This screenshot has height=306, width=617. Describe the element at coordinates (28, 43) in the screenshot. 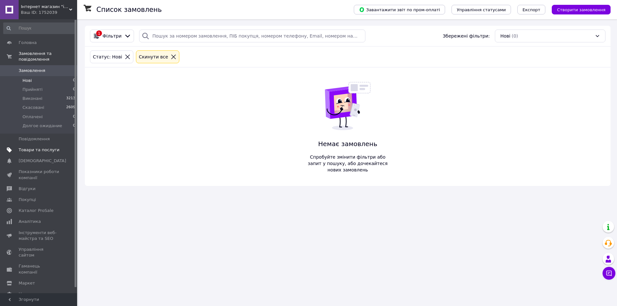

I see `span: Головна` at that location.